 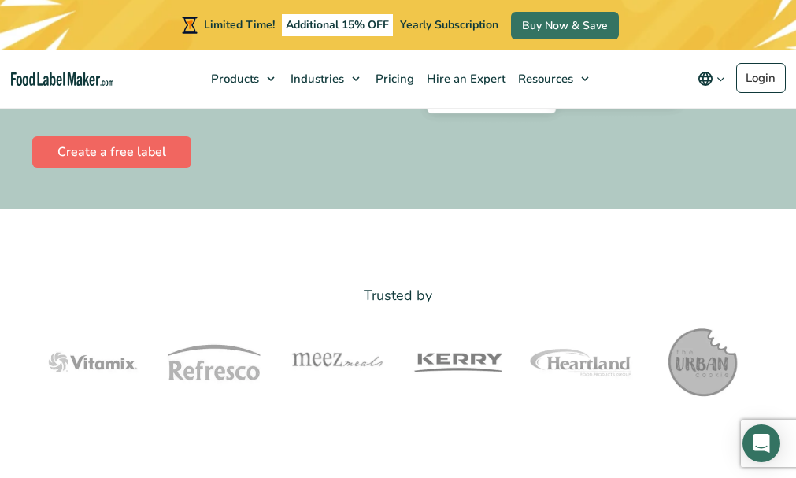 I want to click on span: Pricing, so click(x=393, y=79).